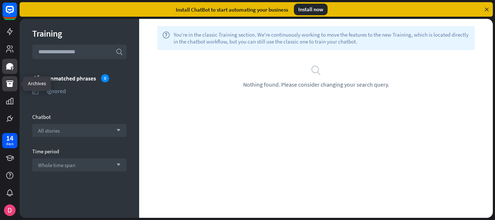 Image resolution: width=495 pixels, height=220 pixels. Describe the element at coordinates (311, 9) in the screenshot. I see `div: Install now` at that location.